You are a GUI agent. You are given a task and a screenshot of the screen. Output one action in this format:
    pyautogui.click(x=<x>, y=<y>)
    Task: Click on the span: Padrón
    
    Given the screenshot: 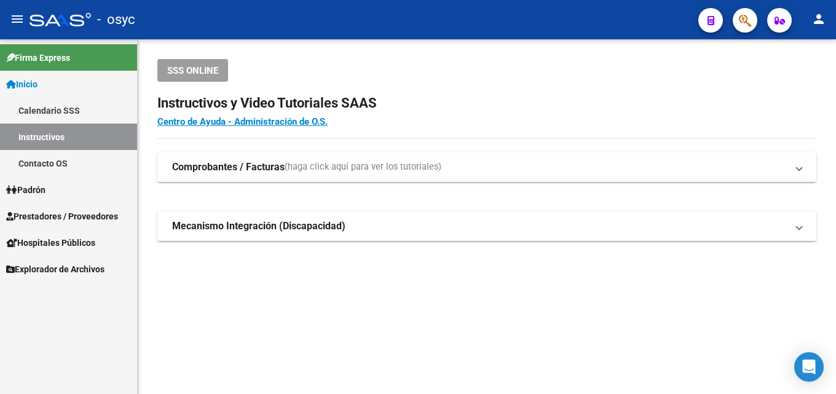 What is the action you would take?
    pyautogui.click(x=26, y=190)
    